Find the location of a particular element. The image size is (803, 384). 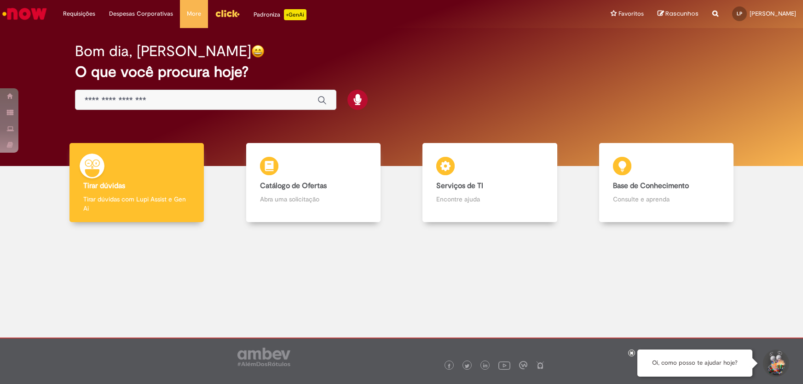

p: Abra uma solicitação is located at coordinates (313, 199).